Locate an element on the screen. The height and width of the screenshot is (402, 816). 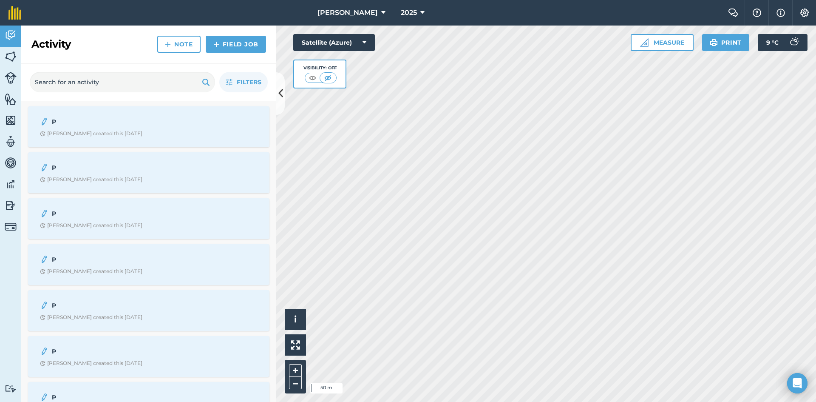
div: Open Intercom Messenger is located at coordinates (798, 383).